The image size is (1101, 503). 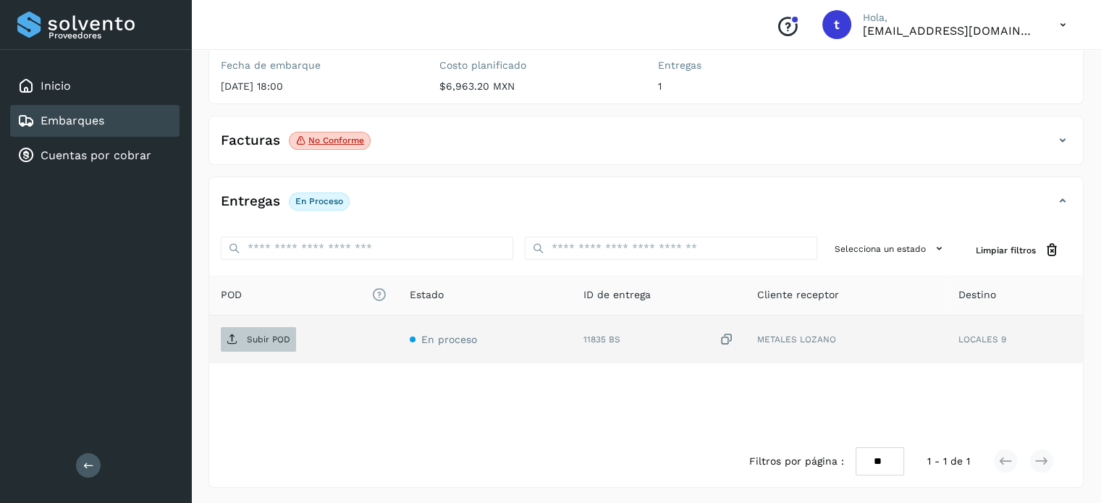 What do you see at coordinates (948, 461) in the screenshot?
I see `span: 1 - 1 de 1` at bounding box center [948, 461].